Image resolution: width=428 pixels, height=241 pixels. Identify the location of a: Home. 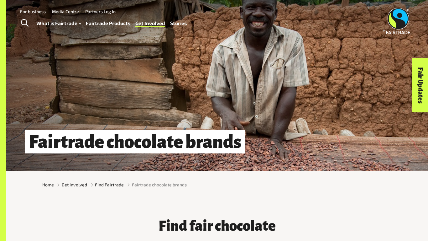
(48, 184).